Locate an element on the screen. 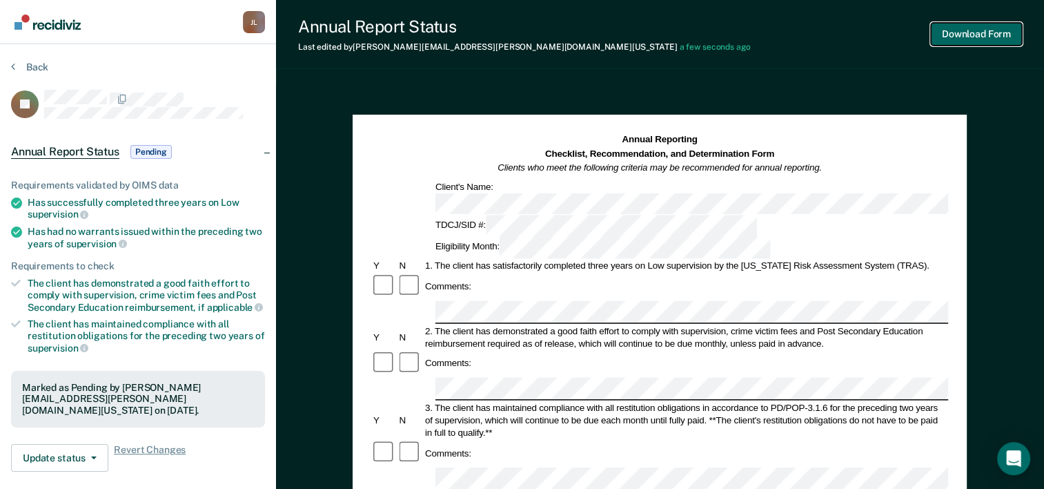  div: J L is located at coordinates (254, 22).